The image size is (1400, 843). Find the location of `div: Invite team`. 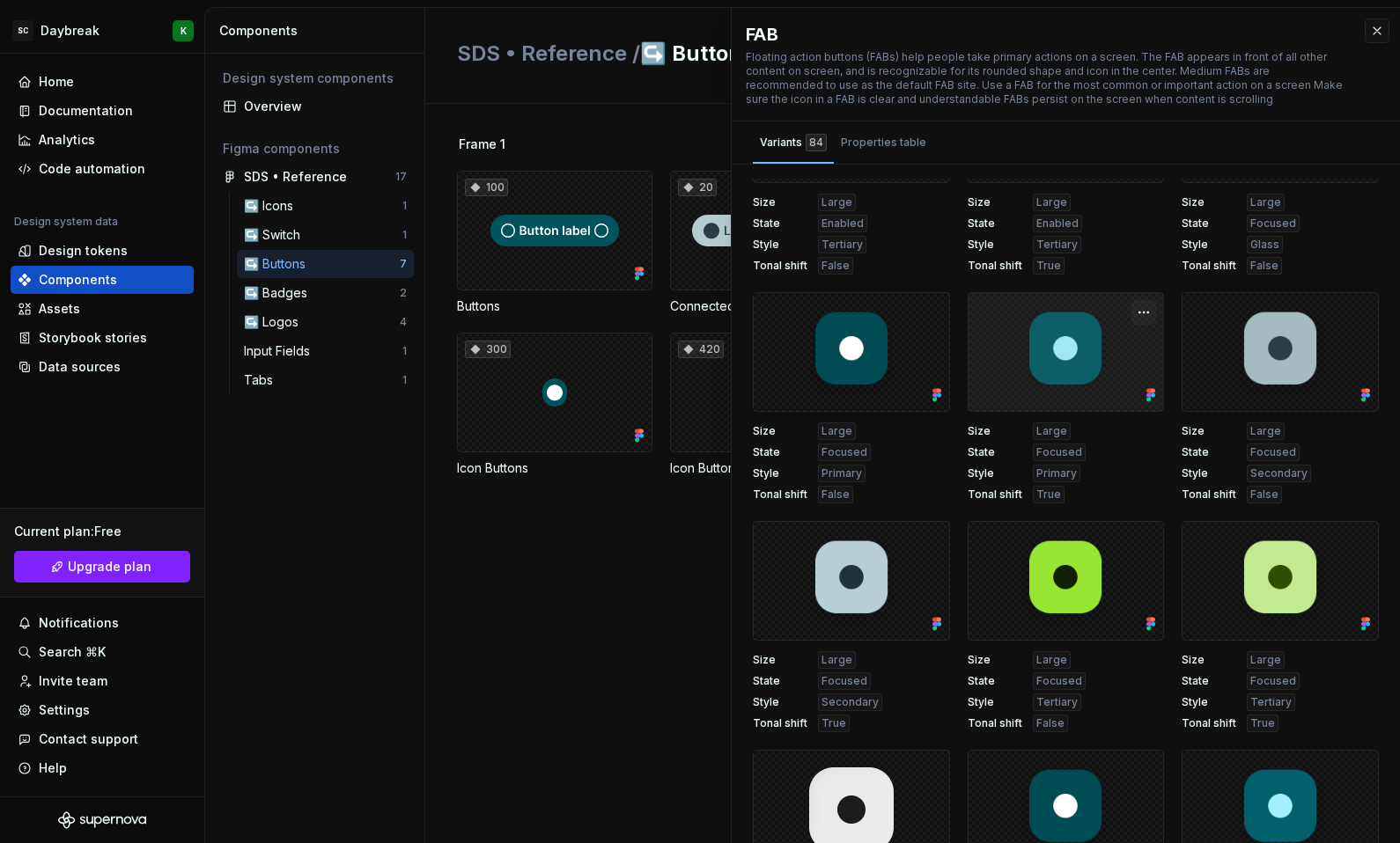

div: Invite team is located at coordinates (74, 681).